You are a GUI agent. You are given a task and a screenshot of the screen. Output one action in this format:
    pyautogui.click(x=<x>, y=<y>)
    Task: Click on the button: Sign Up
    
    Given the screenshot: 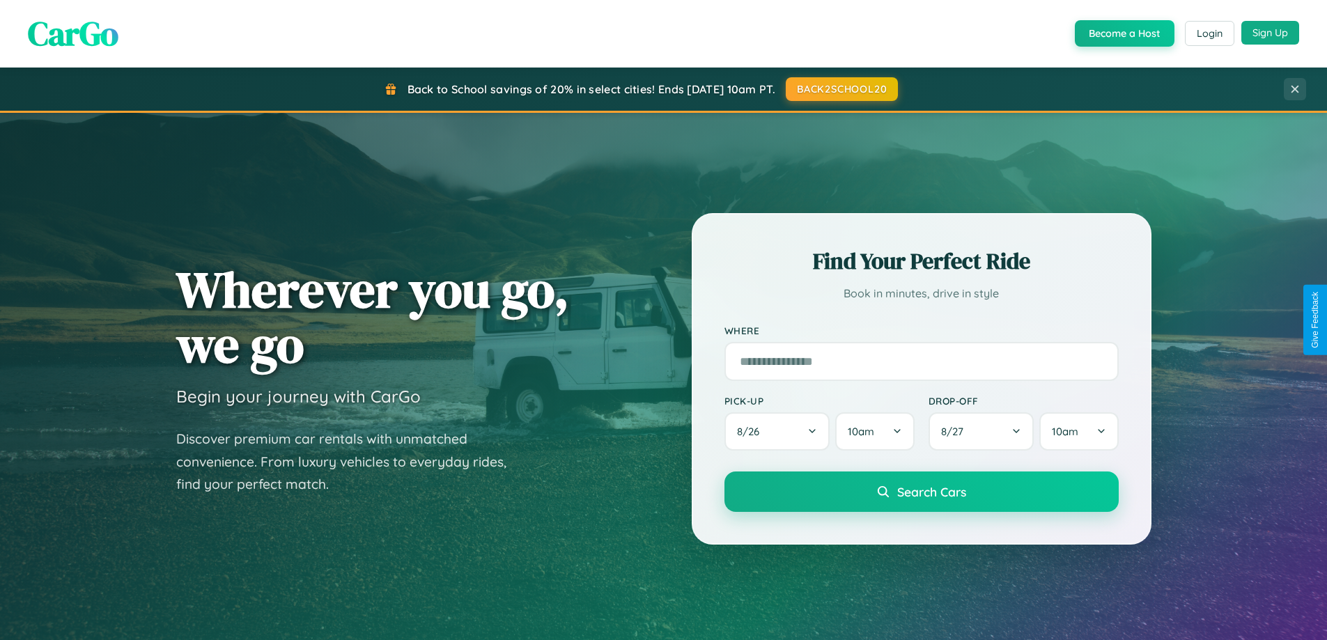 What is the action you would take?
    pyautogui.click(x=1270, y=33)
    